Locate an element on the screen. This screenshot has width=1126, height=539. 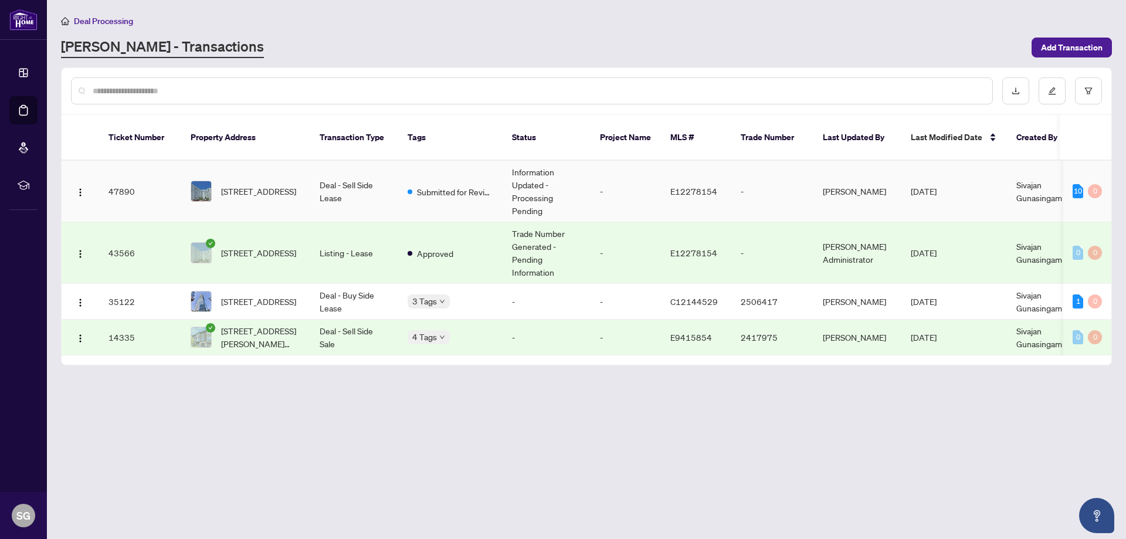
span: C12144529 is located at coordinates (694, 302).